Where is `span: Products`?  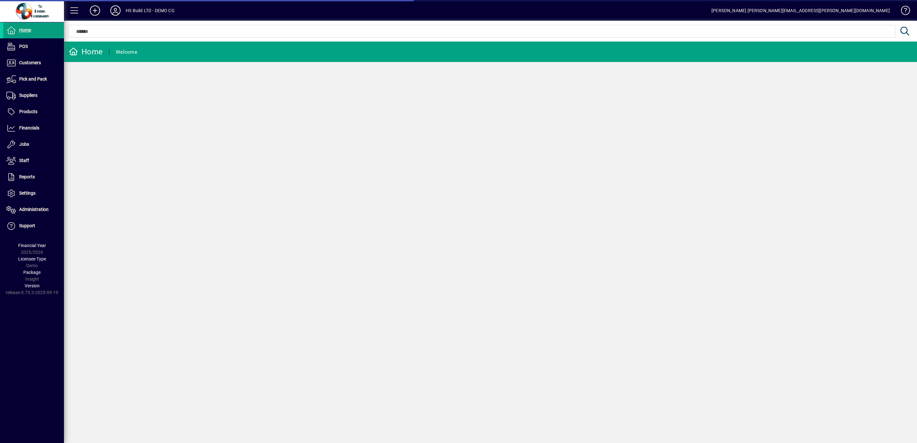 span: Products is located at coordinates (28, 112).